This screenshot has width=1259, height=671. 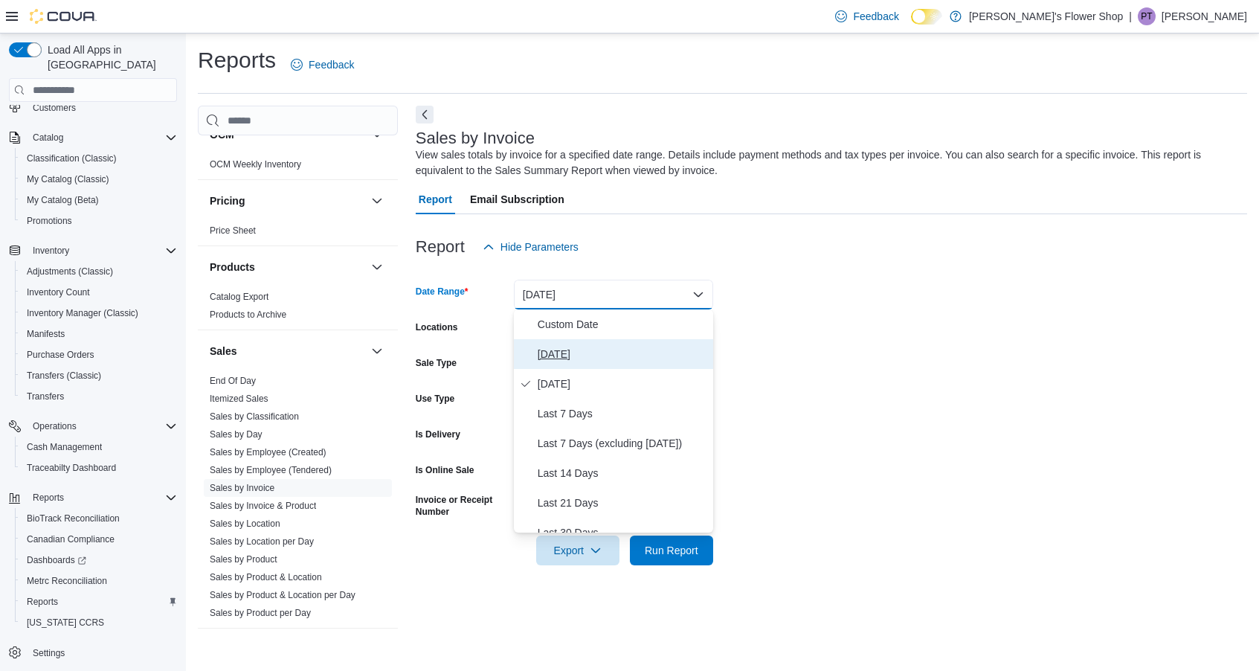 What do you see at coordinates (254, 416) in the screenshot?
I see `span: Sales by Classification` at bounding box center [254, 416].